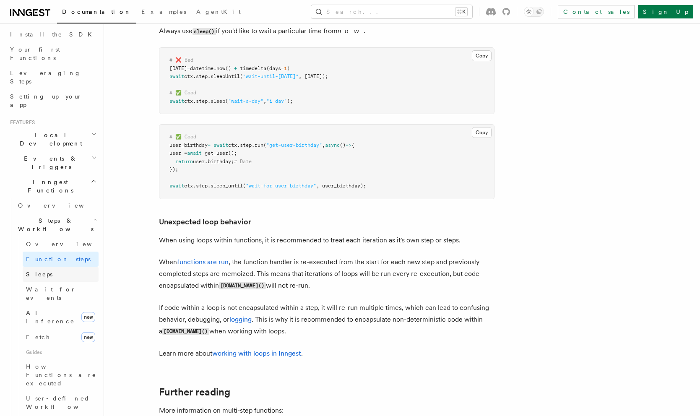  Describe the element at coordinates (52, 139) in the screenshot. I see `button: Local Development` at that location.